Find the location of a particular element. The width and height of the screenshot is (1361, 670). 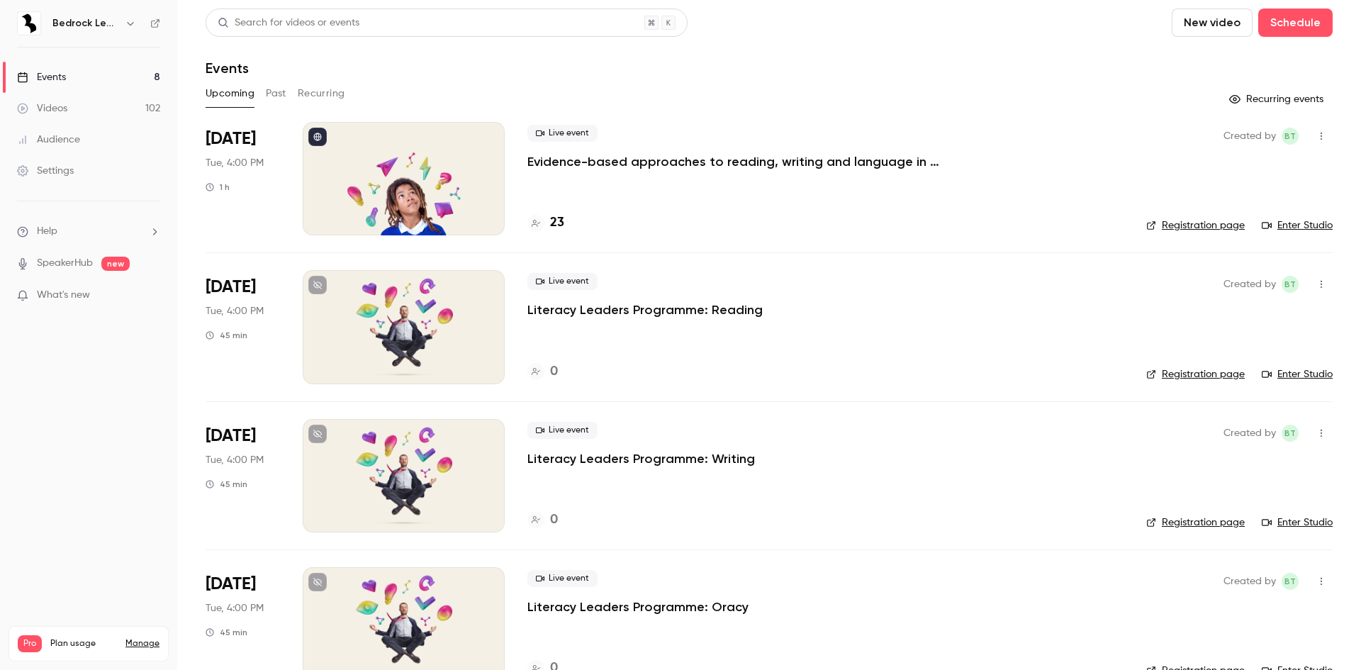

a: SpeakerHub is located at coordinates (65, 263).